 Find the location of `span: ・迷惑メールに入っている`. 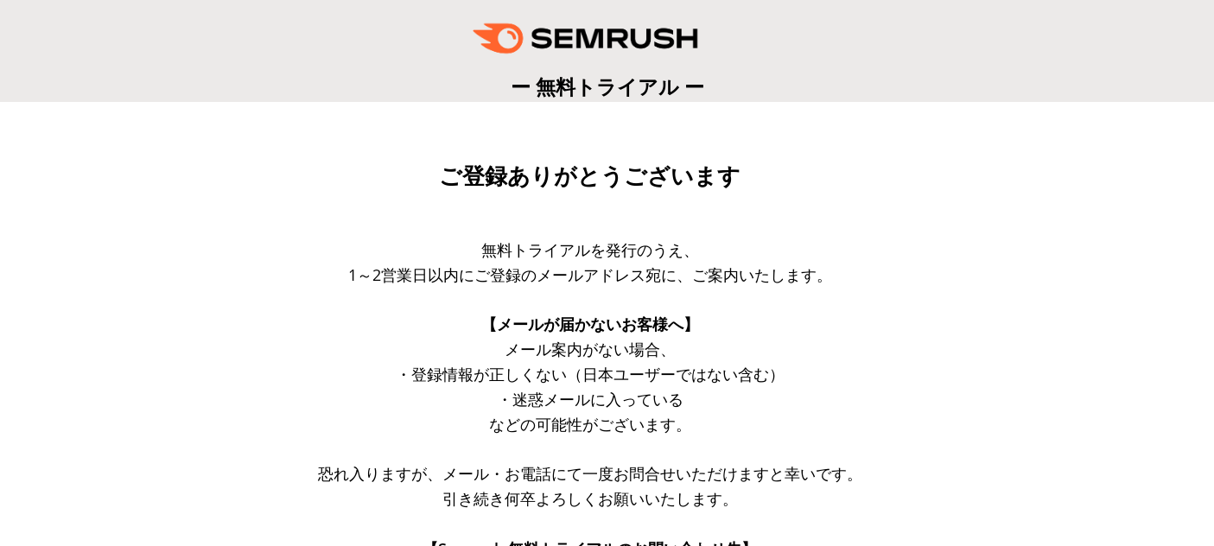

span: ・迷惑メールに入っている is located at coordinates (590, 399).